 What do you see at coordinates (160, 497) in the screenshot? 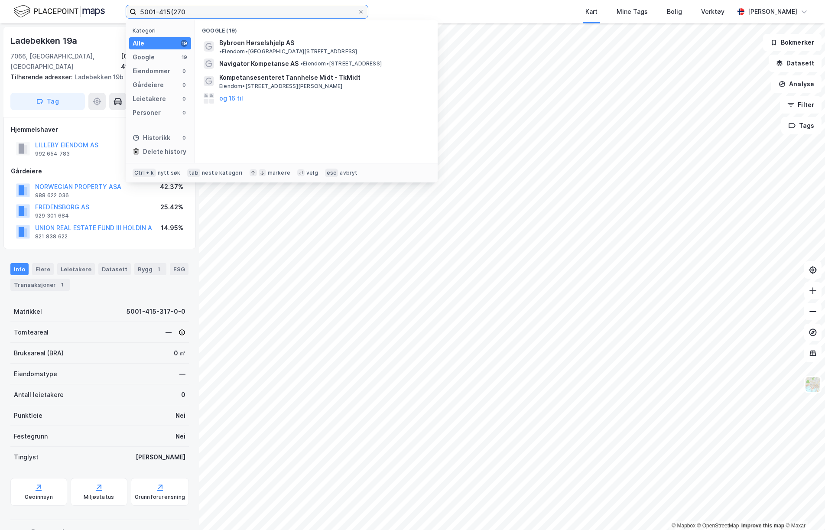
I see `div: Grunnforurensning` at bounding box center [160, 497].